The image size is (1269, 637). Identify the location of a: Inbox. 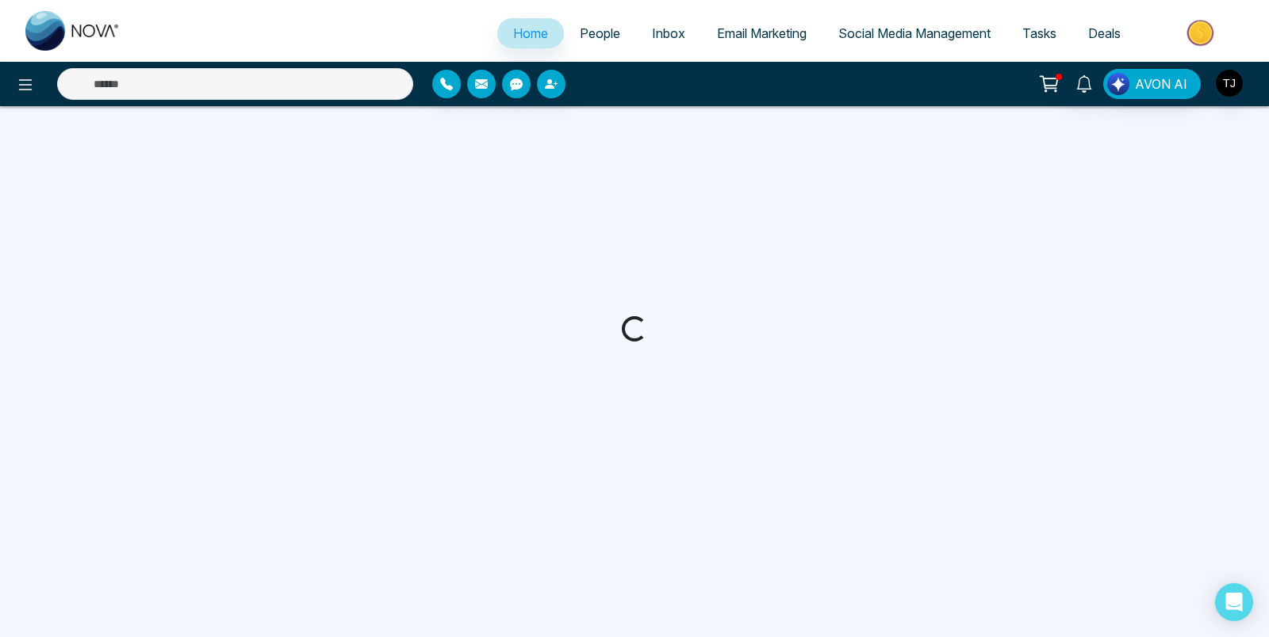
(668, 33).